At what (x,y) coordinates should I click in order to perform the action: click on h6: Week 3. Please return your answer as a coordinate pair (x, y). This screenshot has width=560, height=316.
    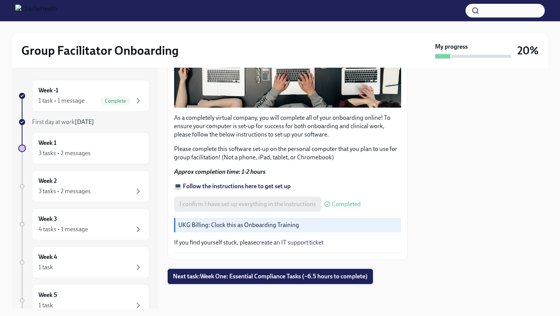
    Looking at the image, I should click on (48, 219).